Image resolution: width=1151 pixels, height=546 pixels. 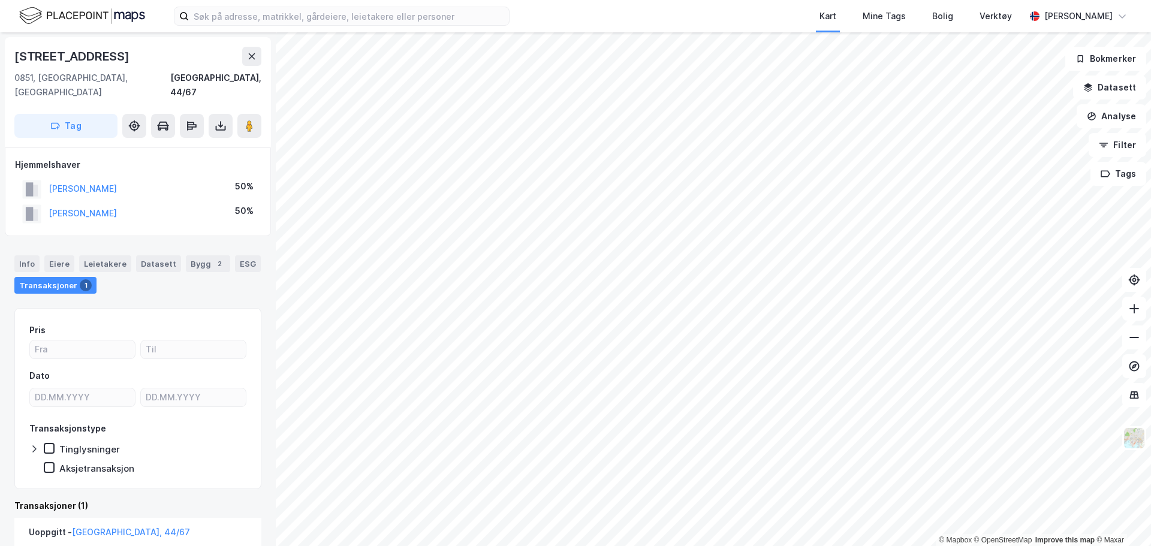 I want to click on a: Improve this map, so click(x=1065, y=540).